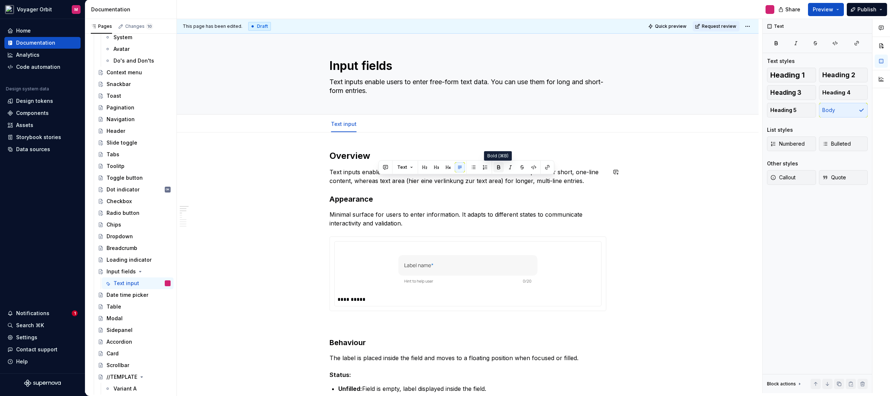 The height and width of the screenshot is (396, 890). Describe the element at coordinates (116, 131) in the screenshot. I see `div: Header` at that location.